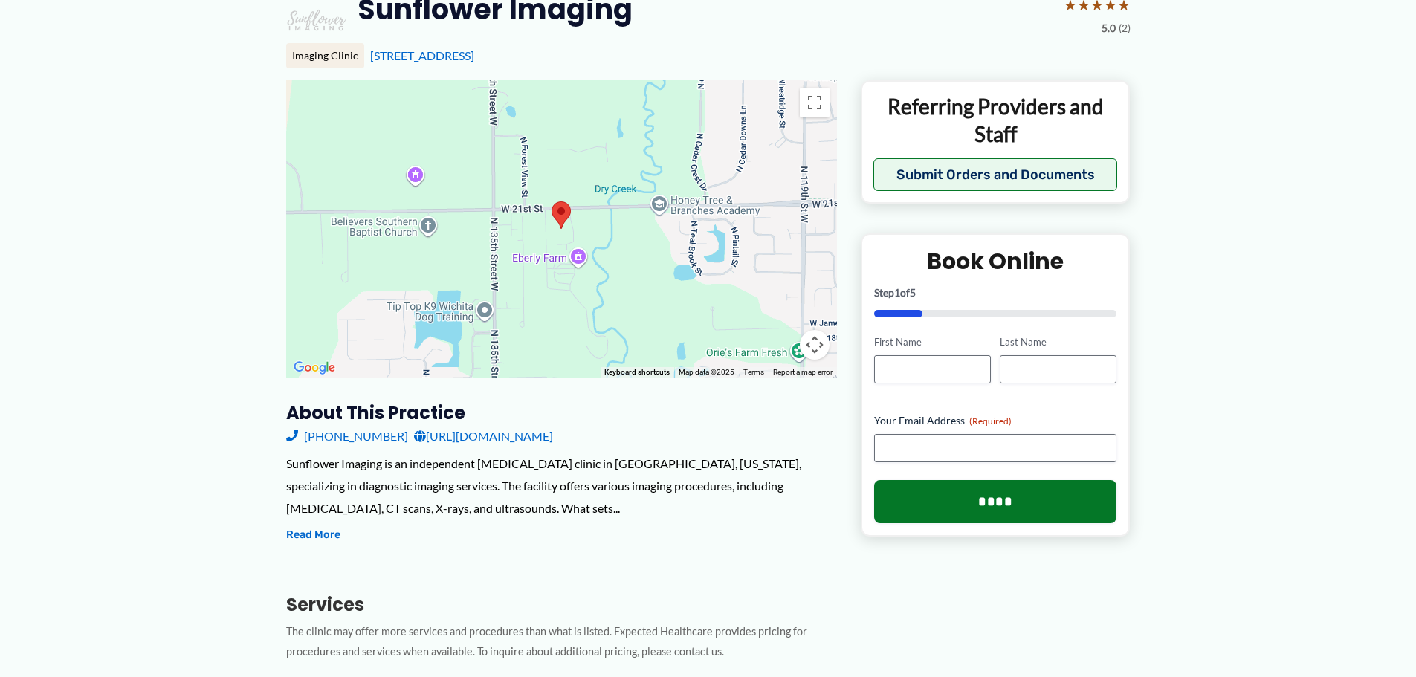 The image size is (1416, 677). I want to click on h3: About this practice, so click(561, 412).